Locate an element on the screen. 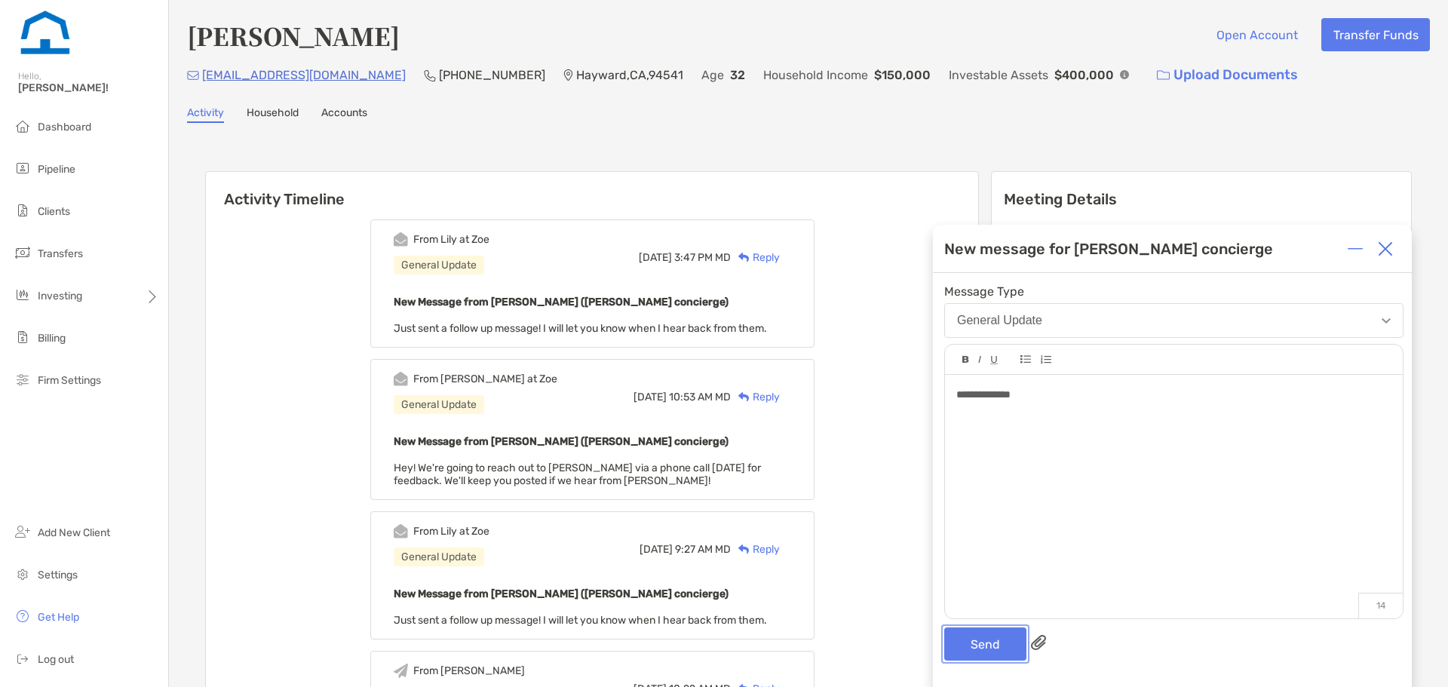 The image size is (1448, 687). button: Open Account is located at coordinates (1256, 35).